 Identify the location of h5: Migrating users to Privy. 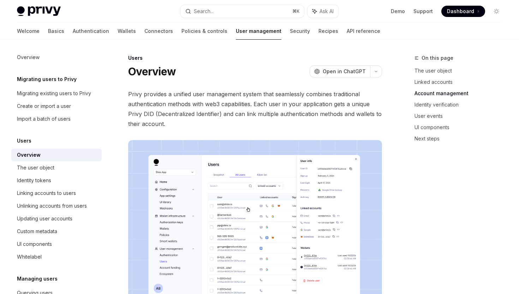
(47, 79).